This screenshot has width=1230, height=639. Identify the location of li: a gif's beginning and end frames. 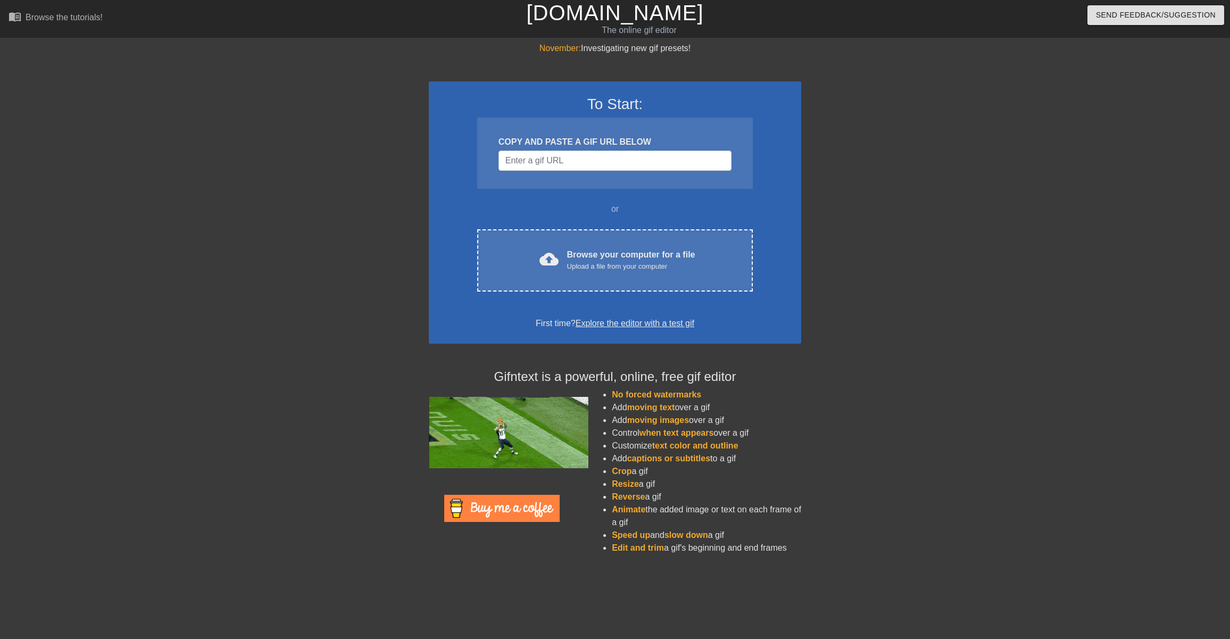
(706, 548).